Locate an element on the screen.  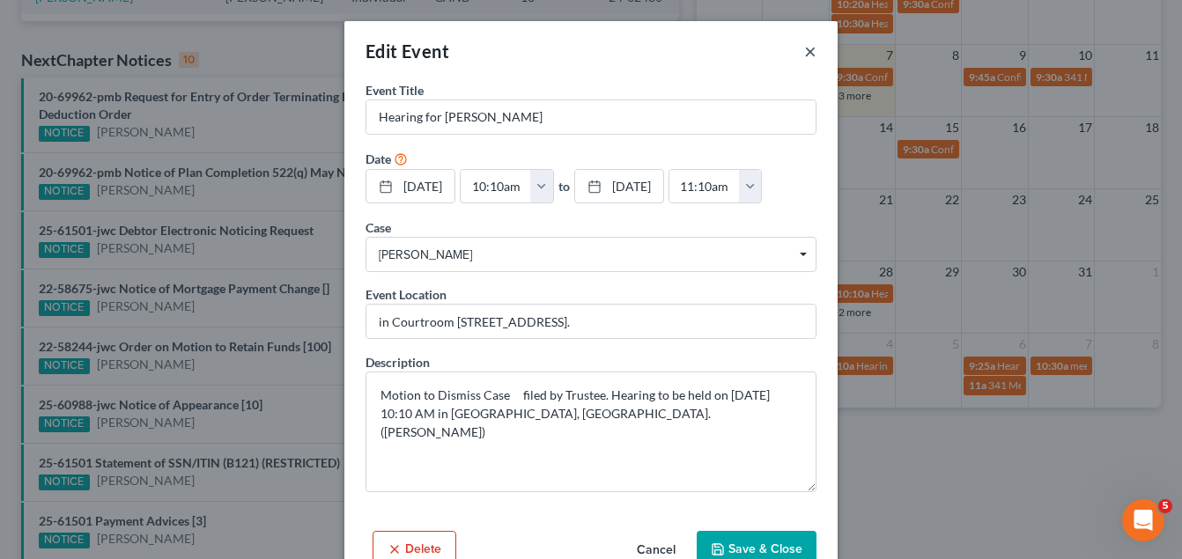
label: Description is located at coordinates (397, 362).